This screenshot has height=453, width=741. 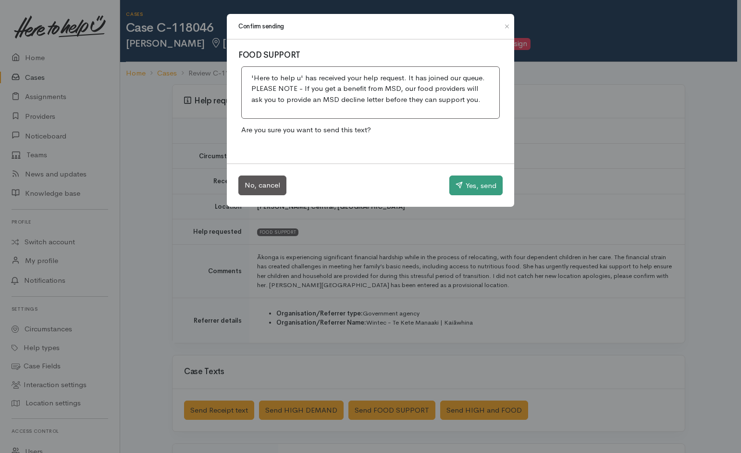 I want to click on h3: FOOD SUPPORT, so click(x=371, y=55).